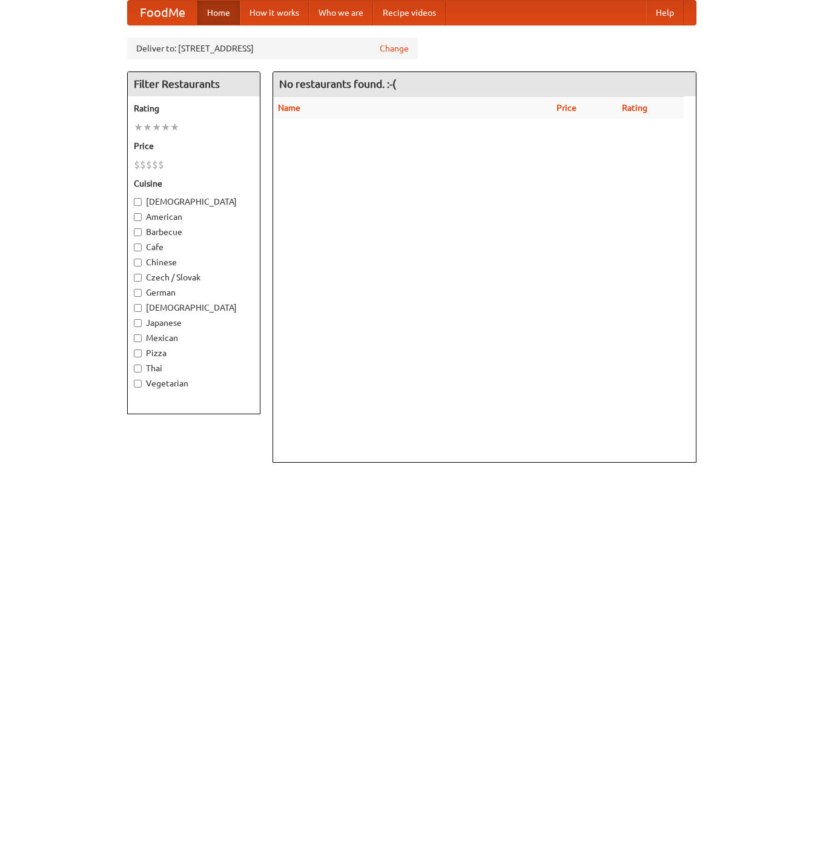 The width and height of the screenshot is (823, 857). What do you see at coordinates (137, 292) in the screenshot?
I see `input: German` at bounding box center [137, 292].